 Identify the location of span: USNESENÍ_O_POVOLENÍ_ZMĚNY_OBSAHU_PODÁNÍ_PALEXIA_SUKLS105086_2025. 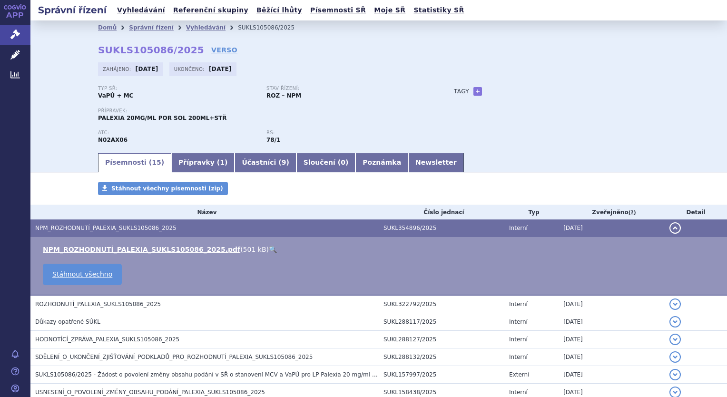
(150, 392).